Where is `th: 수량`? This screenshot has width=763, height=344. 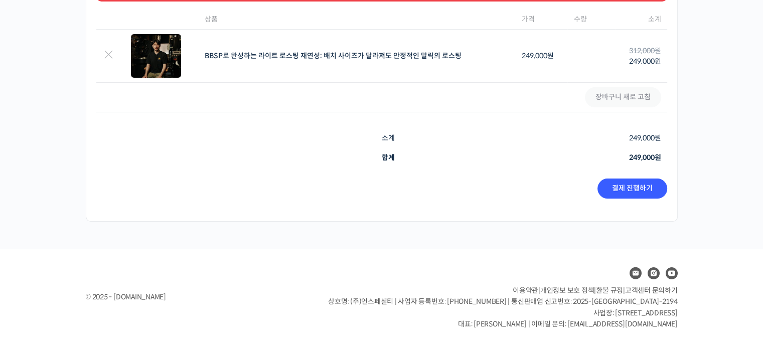
th: 수량 is located at coordinates (591, 20).